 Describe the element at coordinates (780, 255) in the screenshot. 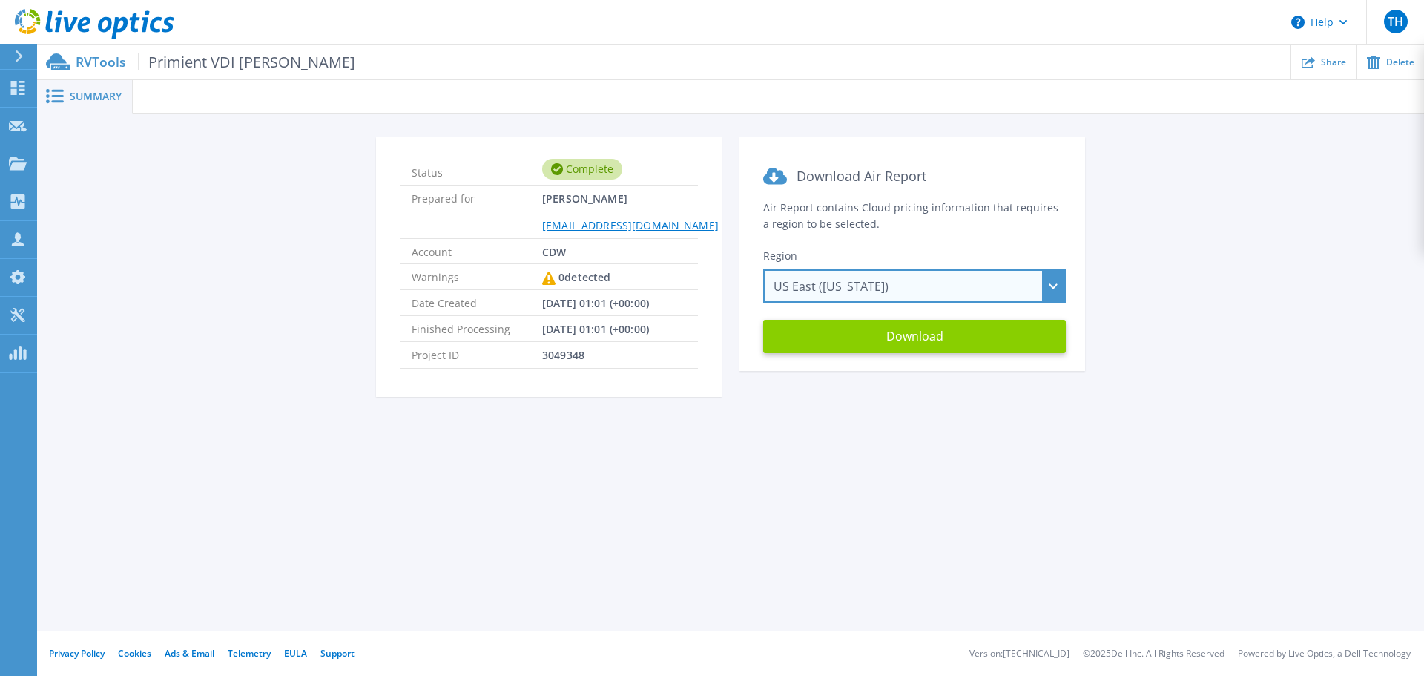

I see `span: Region` at that location.